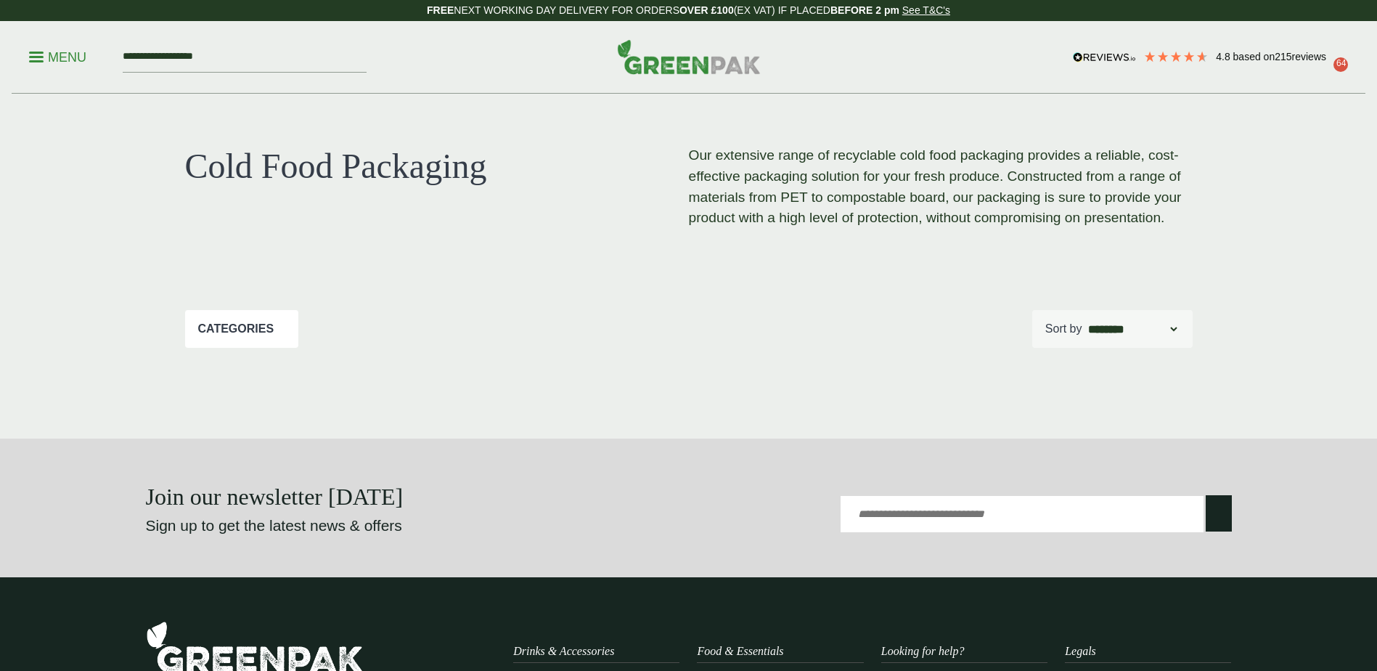 This screenshot has height=671, width=1377. I want to click on strong: FREE, so click(440, 10).